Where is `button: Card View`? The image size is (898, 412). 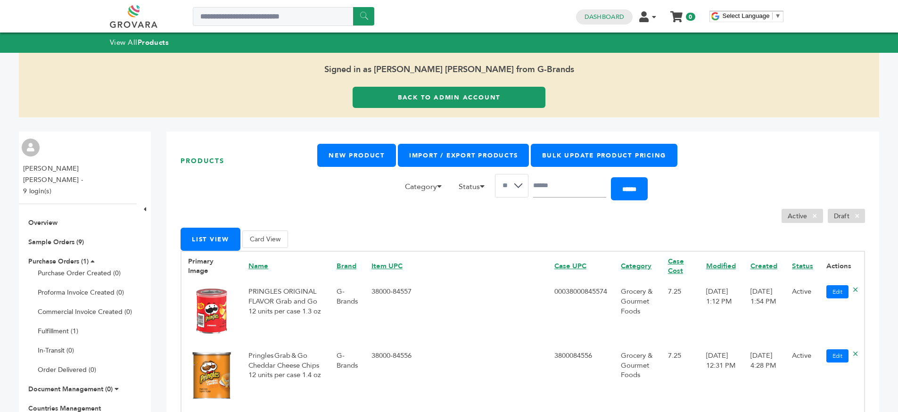
button: Card View is located at coordinates (265, 239).